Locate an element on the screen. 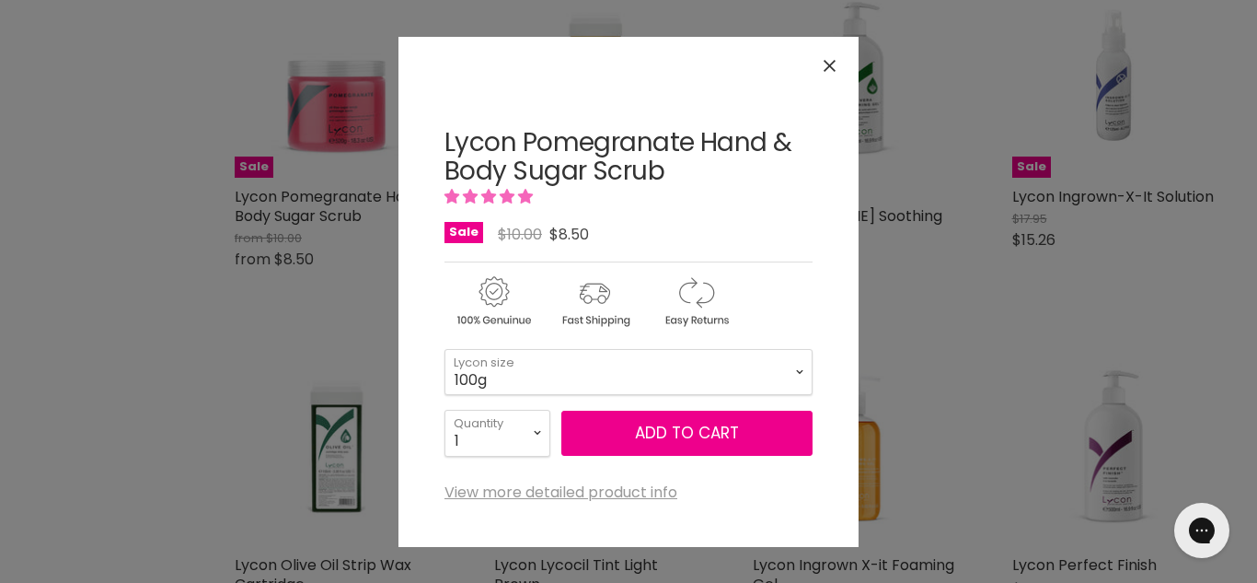 This screenshot has height=583, width=1257. span: $10.00 is located at coordinates (520, 234).